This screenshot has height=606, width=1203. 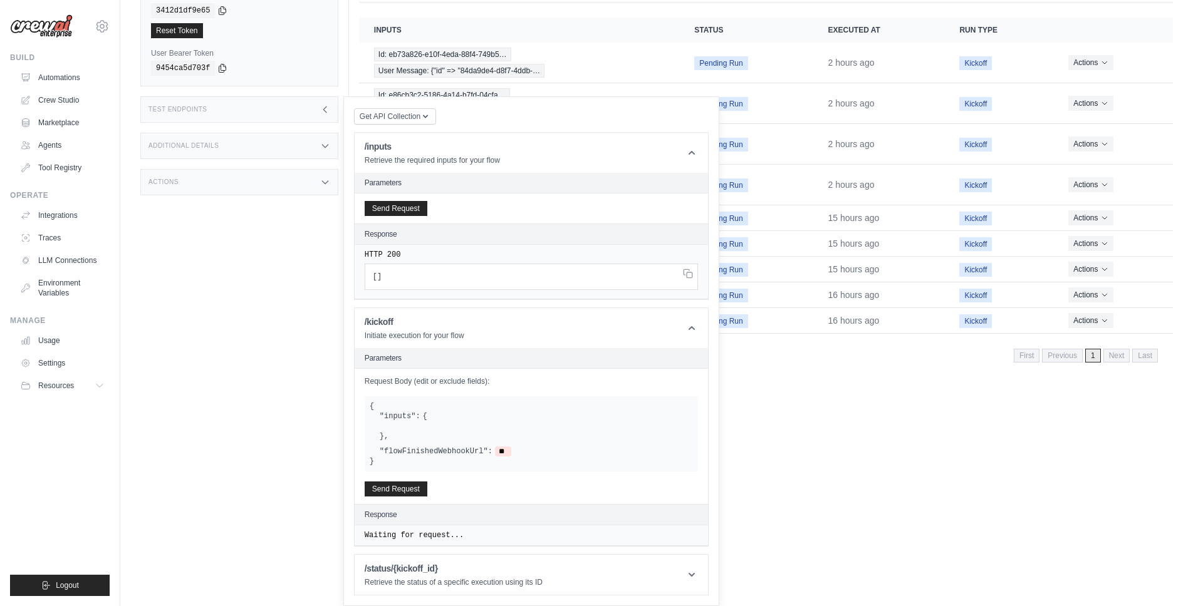 What do you see at coordinates (851, 103) in the screenshot?
I see `time: August 27, 2025 at 12:15 BST` at bounding box center [851, 103].